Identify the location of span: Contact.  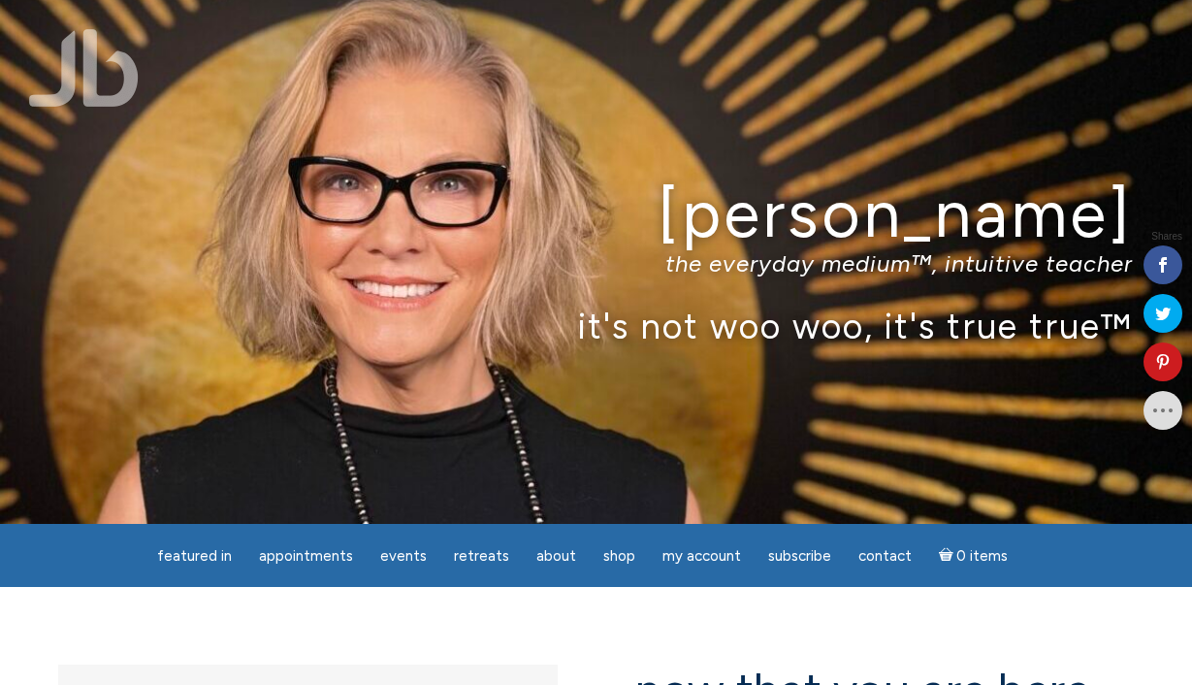
(885, 556).